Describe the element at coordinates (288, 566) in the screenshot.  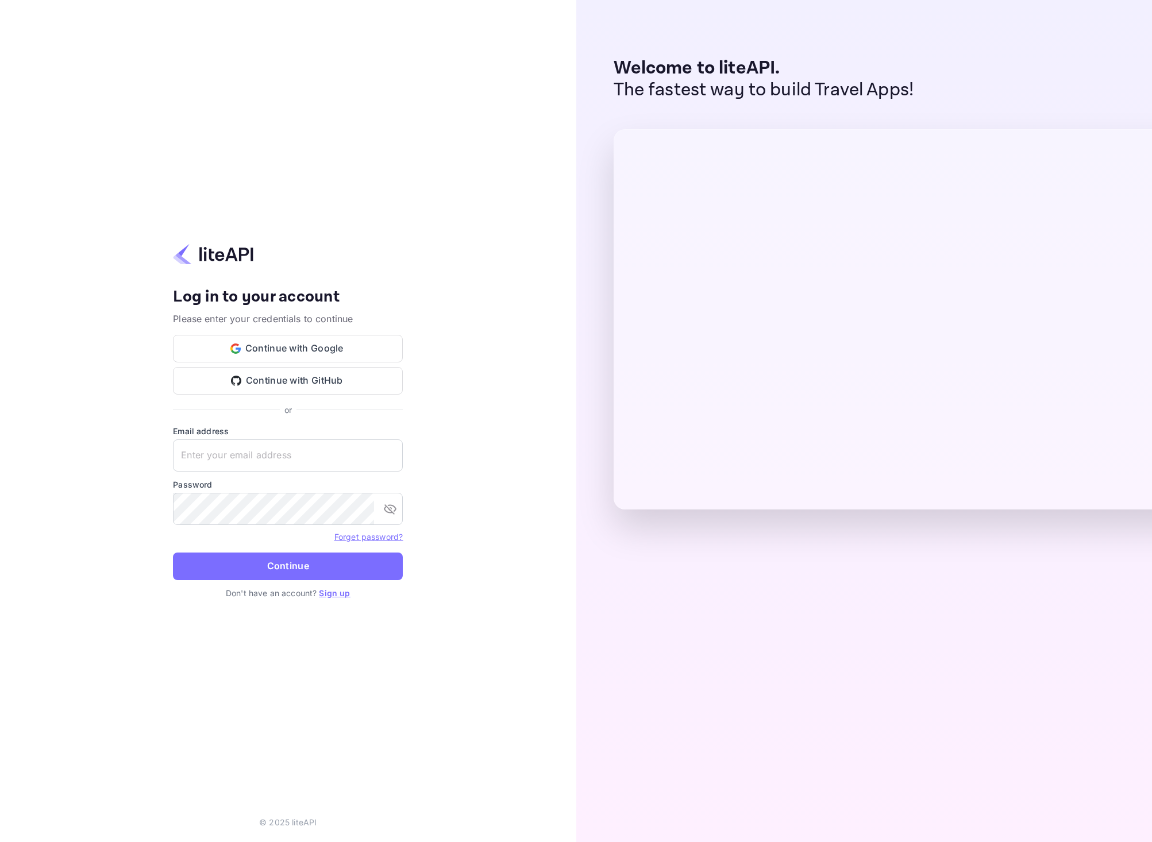
I see `button: Continue` at that location.